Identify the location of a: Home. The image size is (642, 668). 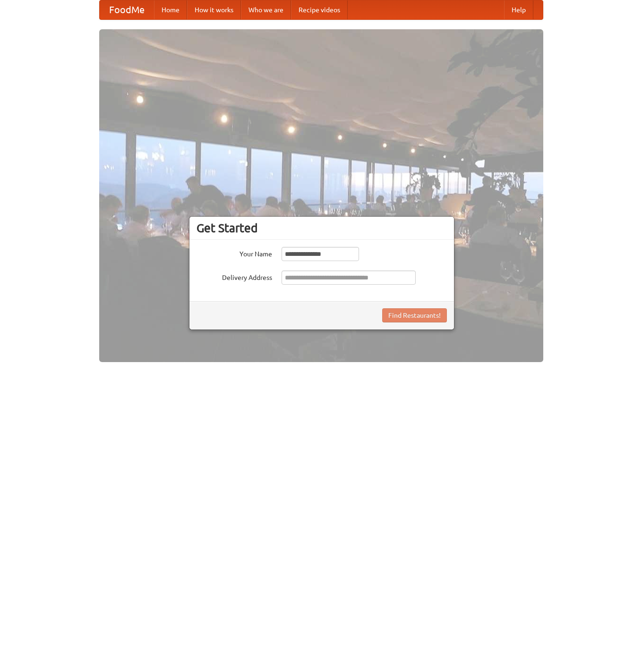
(170, 10).